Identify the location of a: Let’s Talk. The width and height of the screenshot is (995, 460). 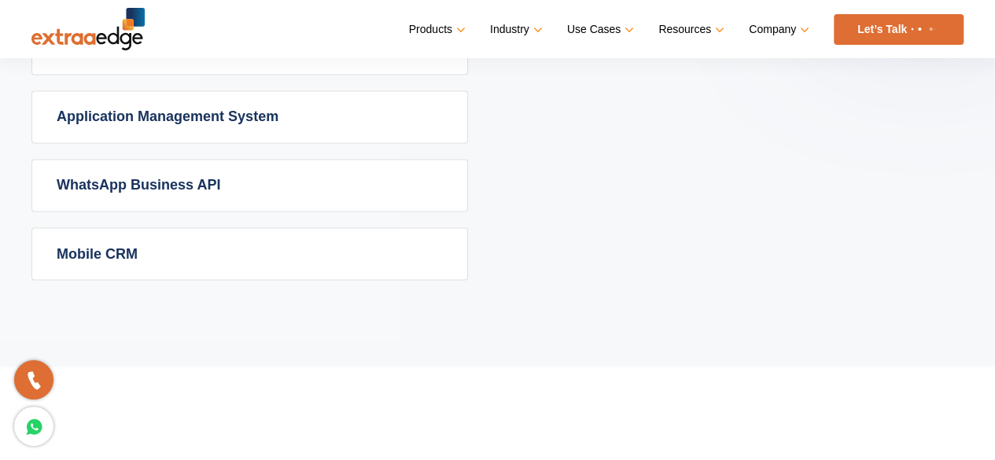
(898, 29).